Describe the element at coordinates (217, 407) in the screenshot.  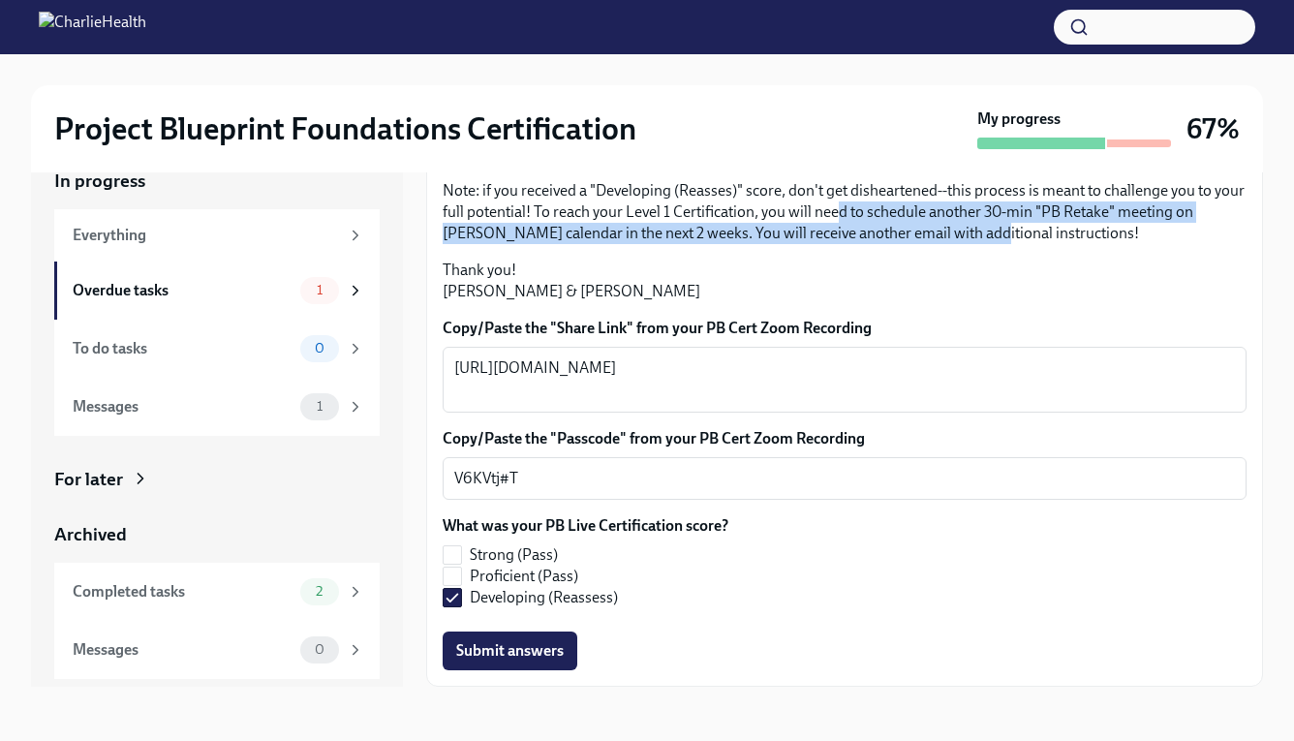
I see `a: Messages1` at that location.